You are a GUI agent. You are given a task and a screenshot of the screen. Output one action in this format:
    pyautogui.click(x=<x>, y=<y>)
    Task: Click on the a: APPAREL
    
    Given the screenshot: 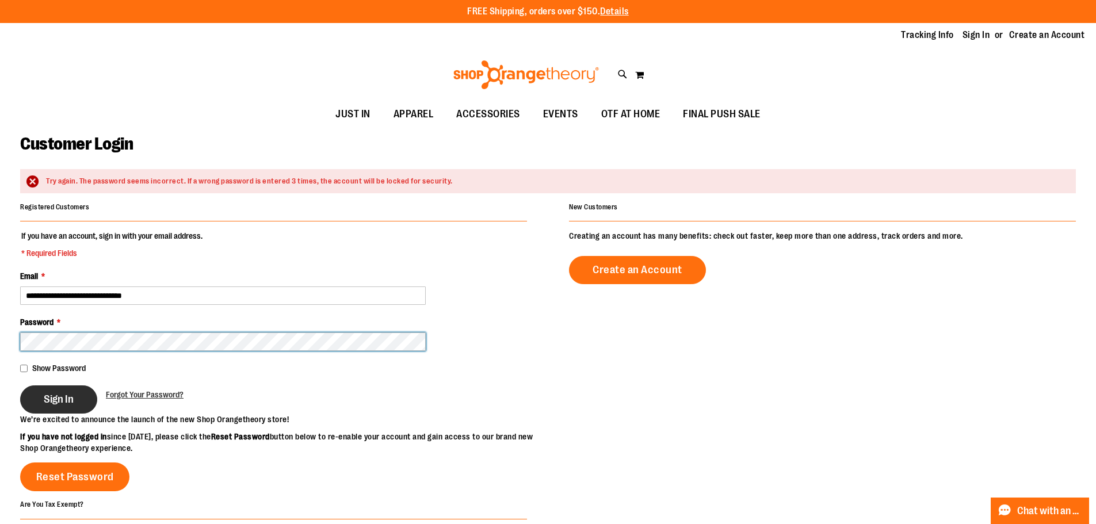 What is the action you would take?
    pyautogui.click(x=414, y=115)
    